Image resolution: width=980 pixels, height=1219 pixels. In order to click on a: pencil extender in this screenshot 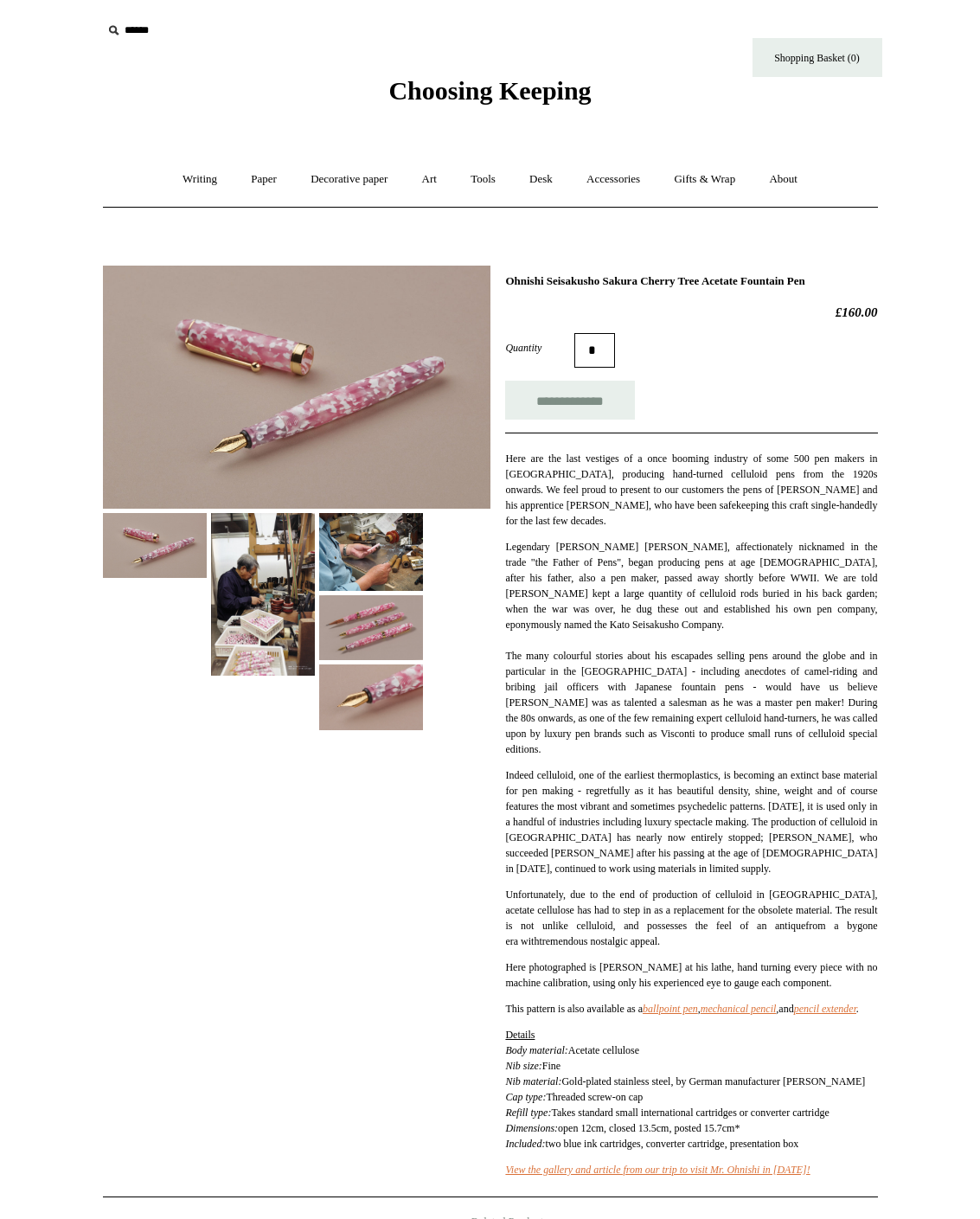, I will do `click(825, 1009)`.